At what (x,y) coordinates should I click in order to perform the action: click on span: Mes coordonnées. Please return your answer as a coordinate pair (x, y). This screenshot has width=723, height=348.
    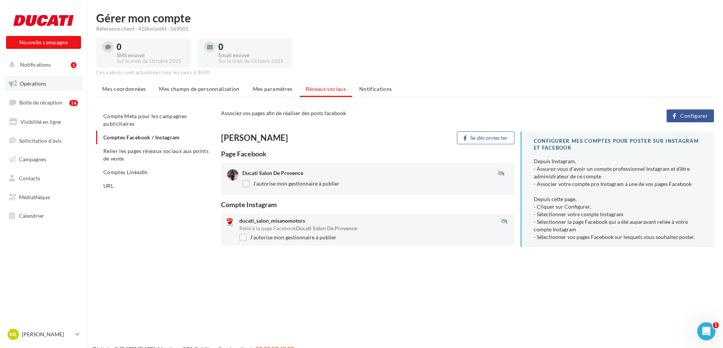
    Looking at the image, I should click on (124, 89).